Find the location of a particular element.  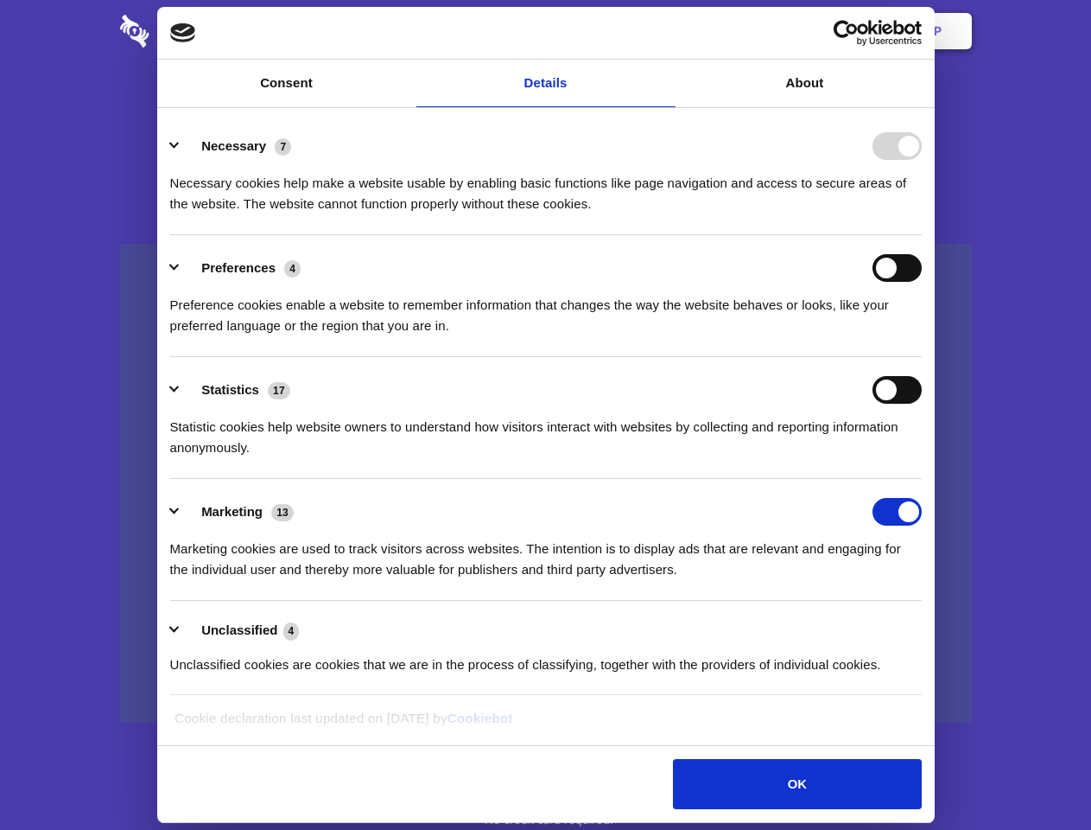

div: Marketing cookies are used to track visitors across websites. The intention is to display ads tha... is located at coordinates (546, 552).